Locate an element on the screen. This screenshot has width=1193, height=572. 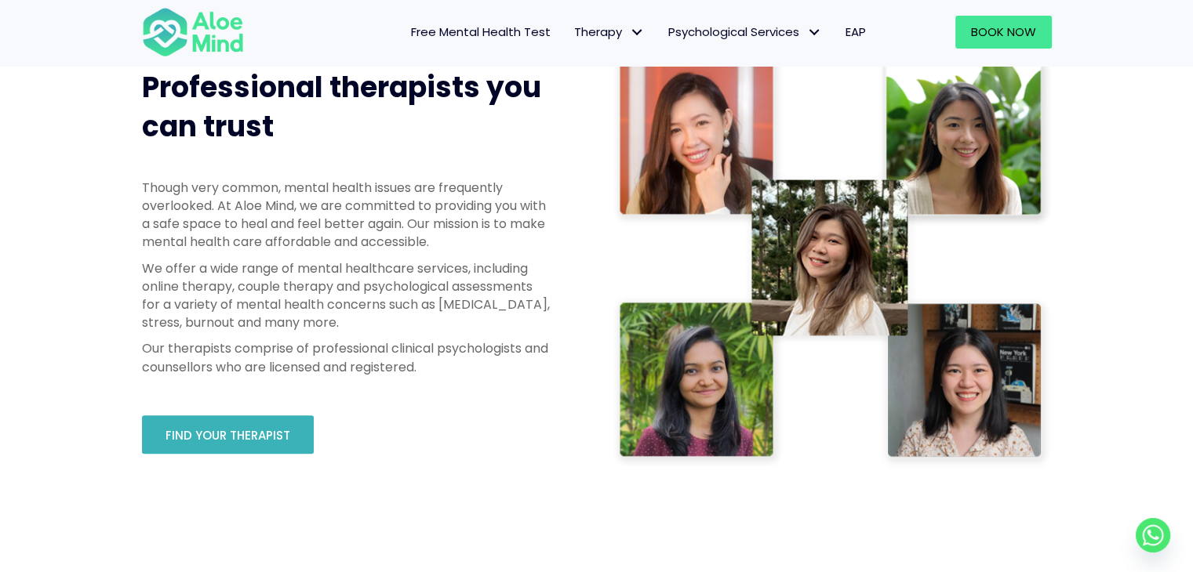
p: Our therapists comprise of professional clinical psychologists and counsellors who are licensed a... is located at coordinates (346, 358).